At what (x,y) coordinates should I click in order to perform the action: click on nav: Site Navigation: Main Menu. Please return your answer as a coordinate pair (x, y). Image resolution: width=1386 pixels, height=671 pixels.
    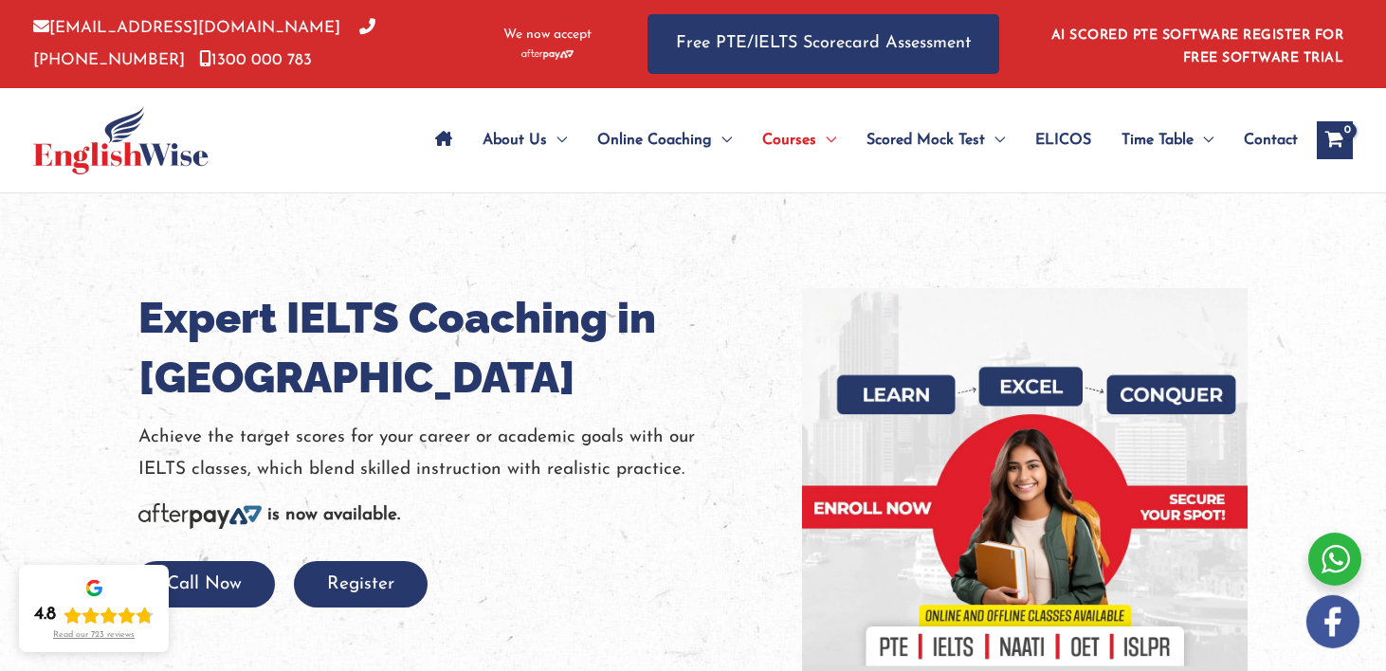
    Looking at the image, I should click on (859, 140).